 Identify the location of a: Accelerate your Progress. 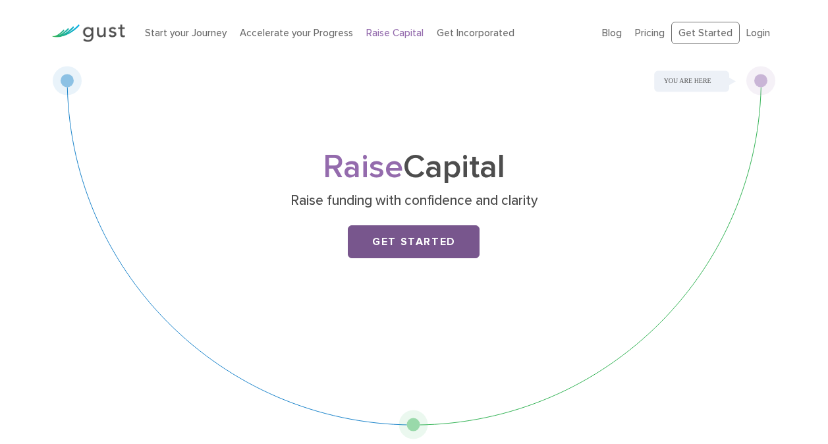
(296, 33).